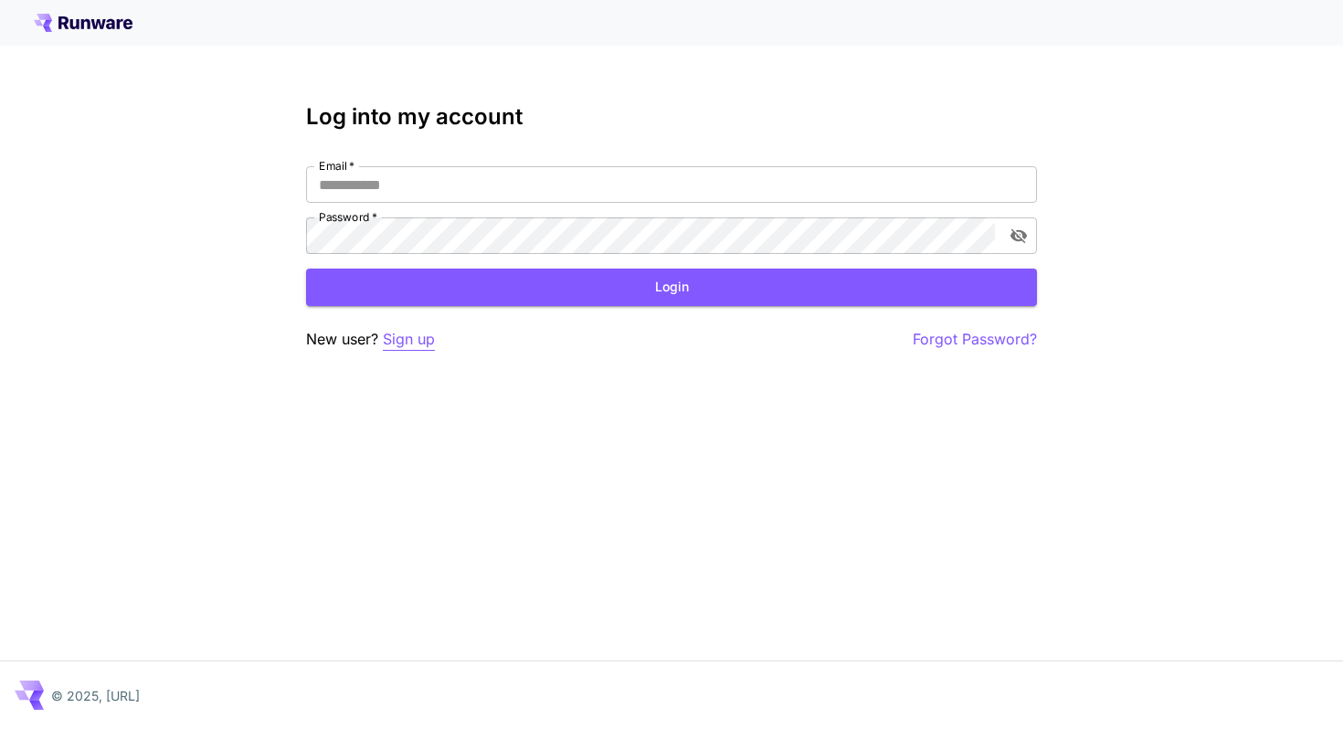  Describe the element at coordinates (975, 339) in the screenshot. I see `button: Forgot Password?` at that location.